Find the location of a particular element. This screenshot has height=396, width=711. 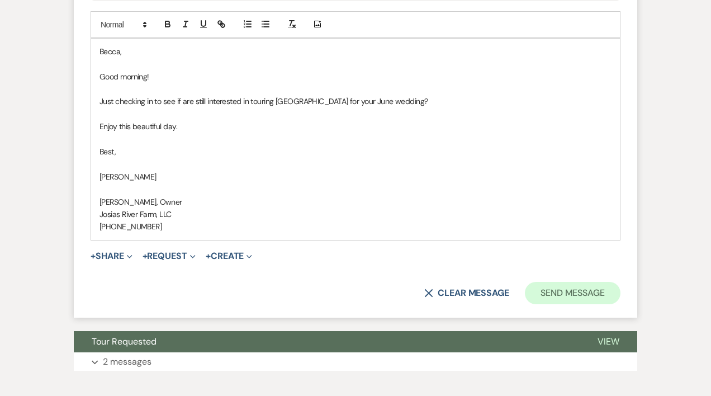

p: Enjoy this beautiful day. is located at coordinates (355, 126).